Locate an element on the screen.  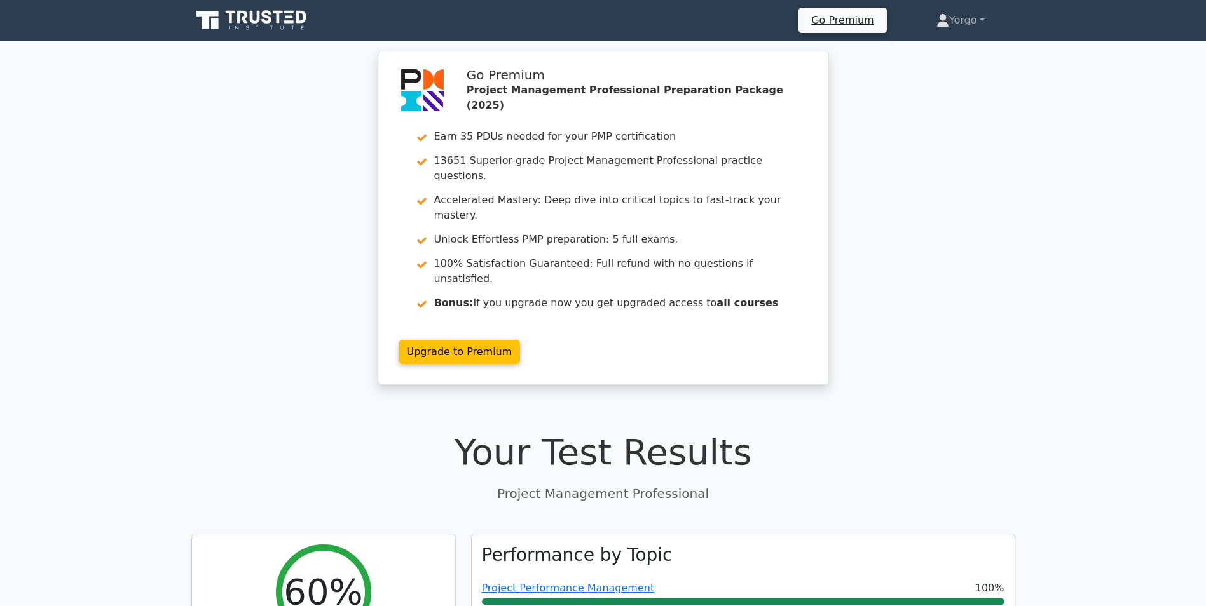
a: Go Premium is located at coordinates (842, 20).